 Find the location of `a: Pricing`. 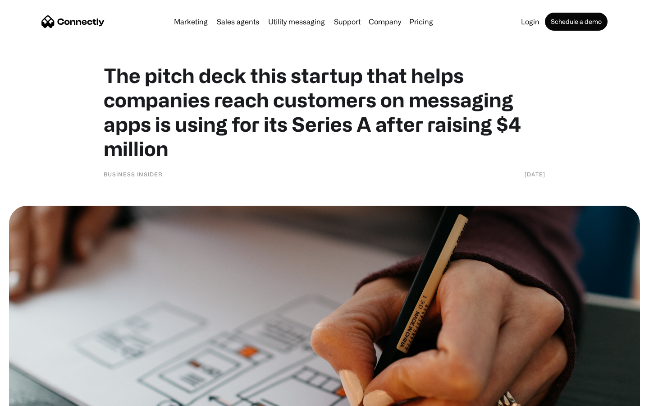

a: Pricing is located at coordinates (421, 22).